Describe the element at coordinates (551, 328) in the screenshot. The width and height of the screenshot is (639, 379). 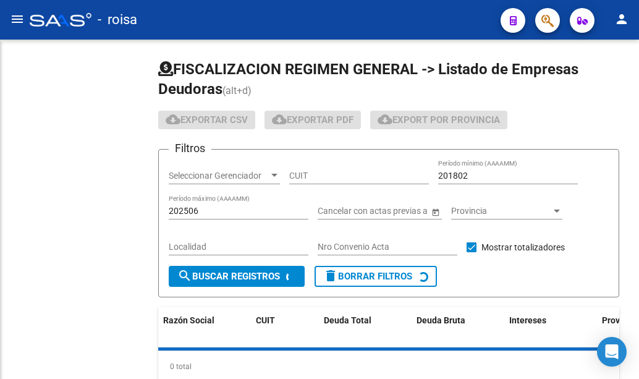
I see `datatable-header-cell: Intereses` at that location.